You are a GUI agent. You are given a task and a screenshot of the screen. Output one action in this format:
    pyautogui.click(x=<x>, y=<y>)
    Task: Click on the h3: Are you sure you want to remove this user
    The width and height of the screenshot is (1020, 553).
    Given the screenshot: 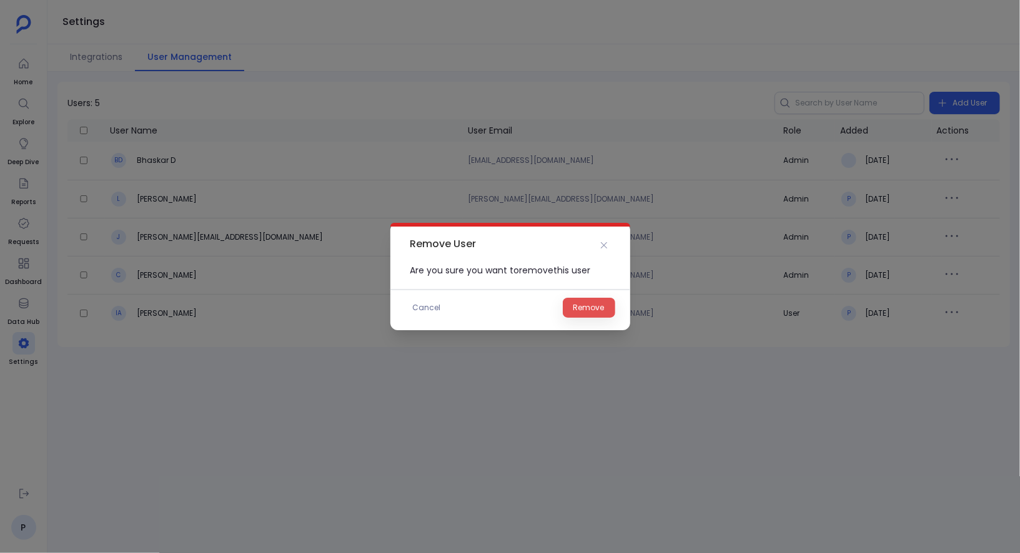 What is the action you would take?
    pyautogui.click(x=510, y=270)
    